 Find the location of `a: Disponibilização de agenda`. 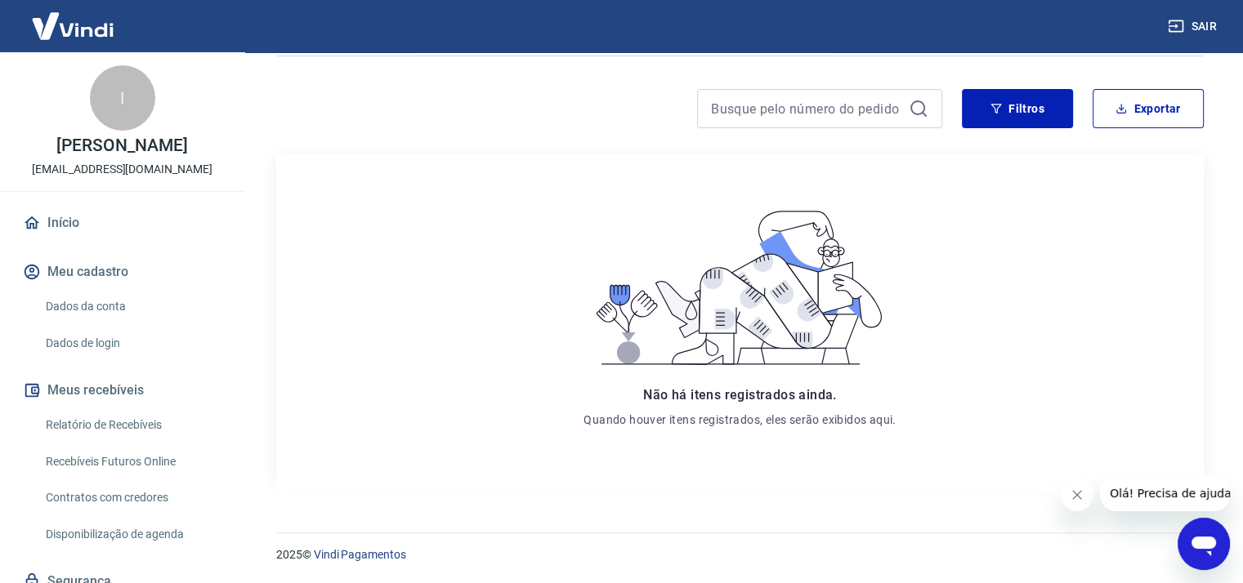

a: Disponibilização de agenda is located at coordinates (132, 534).